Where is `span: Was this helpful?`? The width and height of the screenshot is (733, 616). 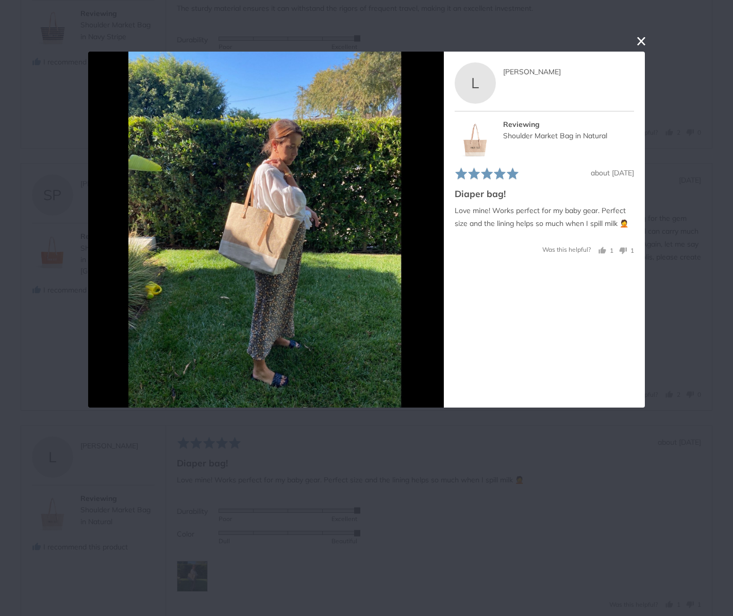 span: Was this helpful? is located at coordinates (567, 249).